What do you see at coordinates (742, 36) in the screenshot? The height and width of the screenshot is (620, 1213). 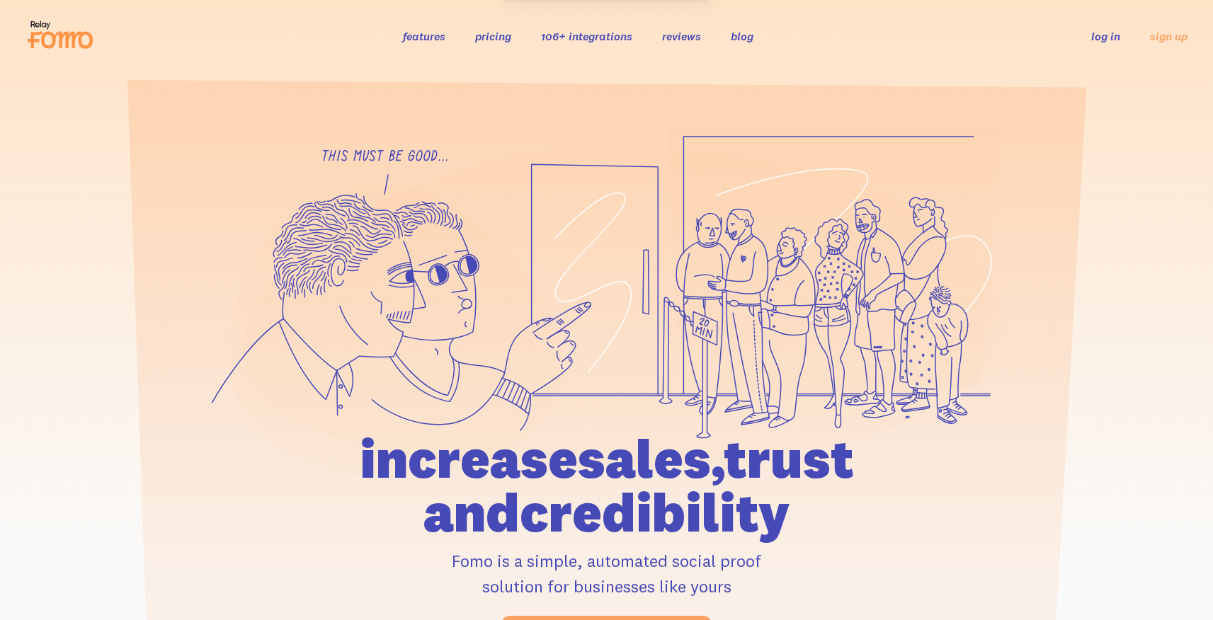 I see `a: blog` at bounding box center [742, 36].